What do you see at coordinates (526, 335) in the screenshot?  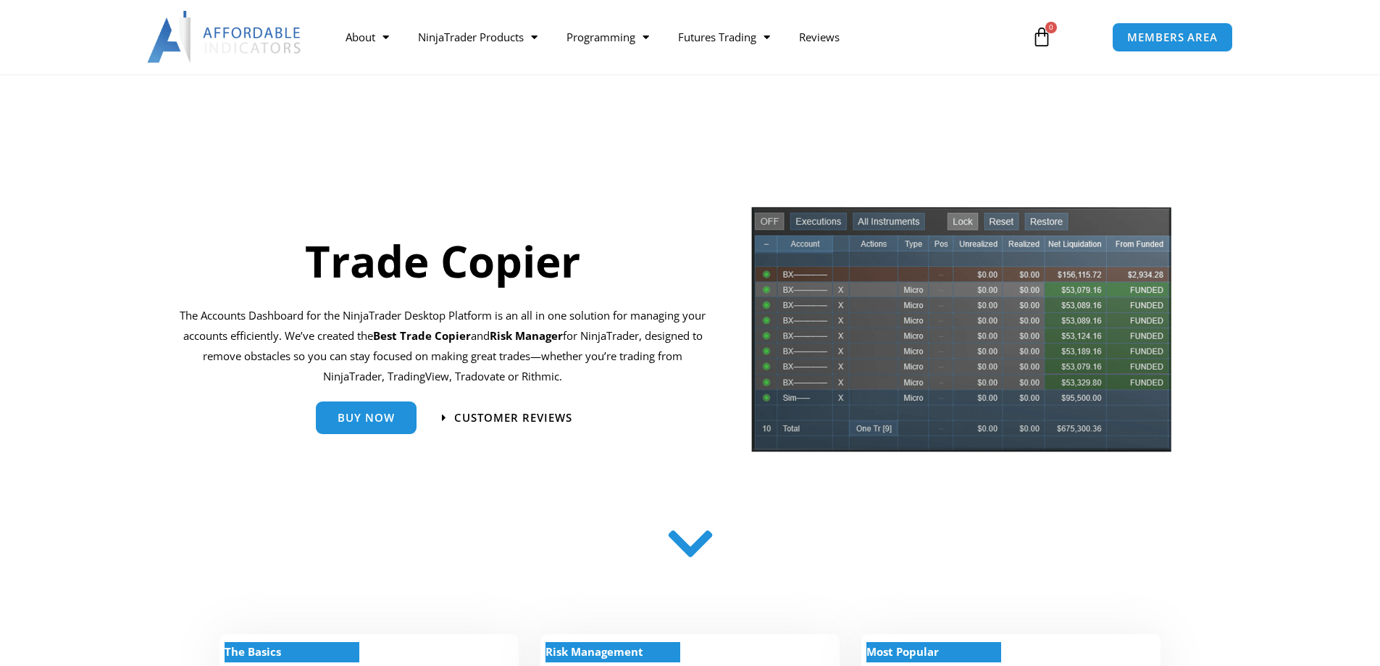 I see `strong: Risk Manager` at bounding box center [526, 335].